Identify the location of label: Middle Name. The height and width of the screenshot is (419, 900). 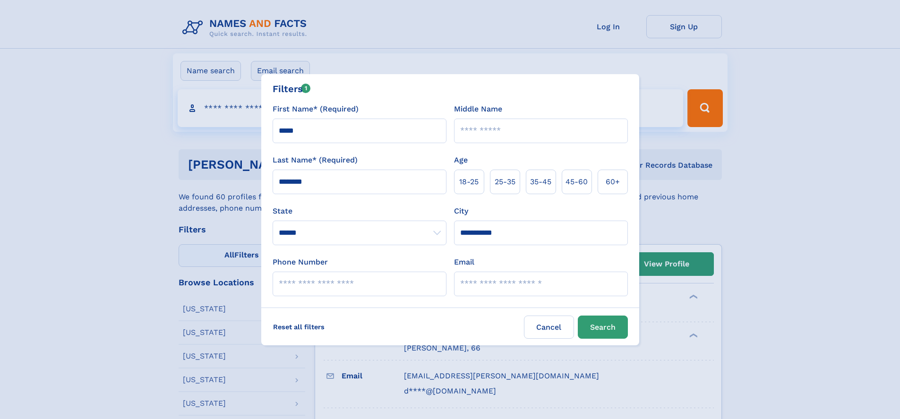
(478, 109).